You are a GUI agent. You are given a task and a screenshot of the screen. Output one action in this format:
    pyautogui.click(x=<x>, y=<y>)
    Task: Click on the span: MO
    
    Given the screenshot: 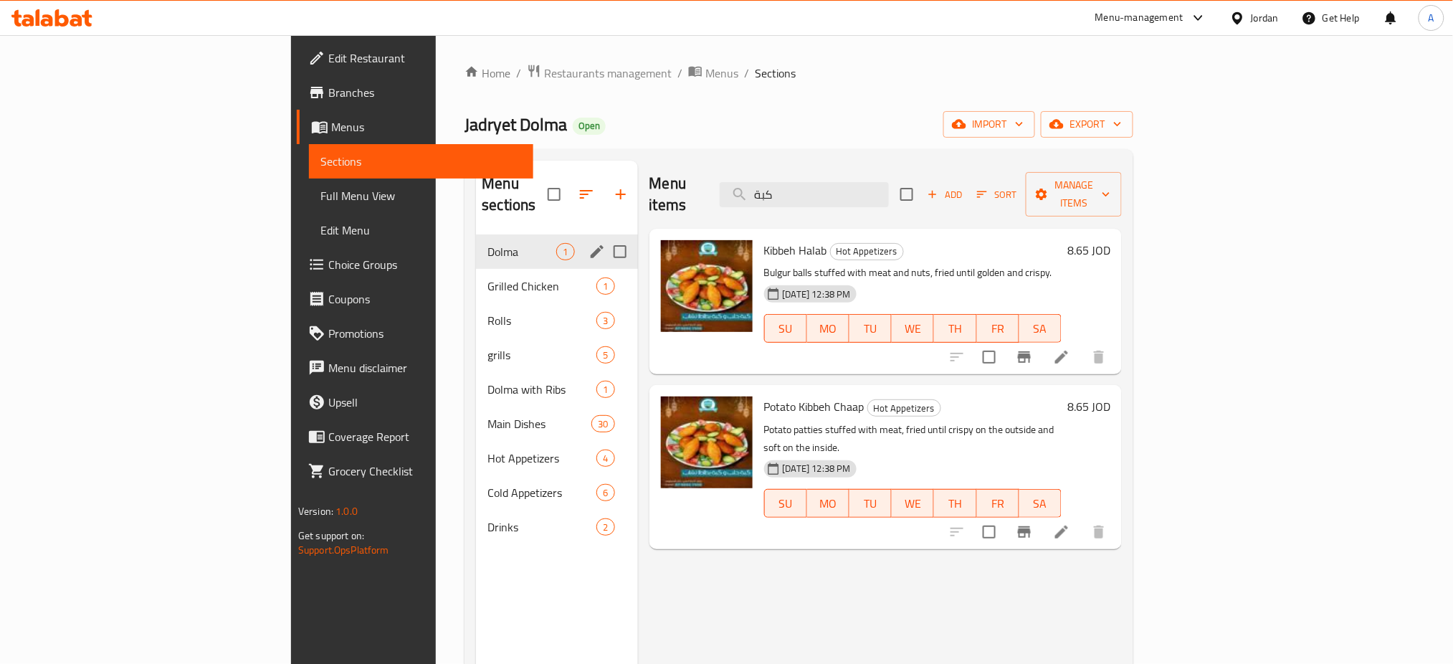 What is the action you would take?
    pyautogui.click(x=828, y=503)
    